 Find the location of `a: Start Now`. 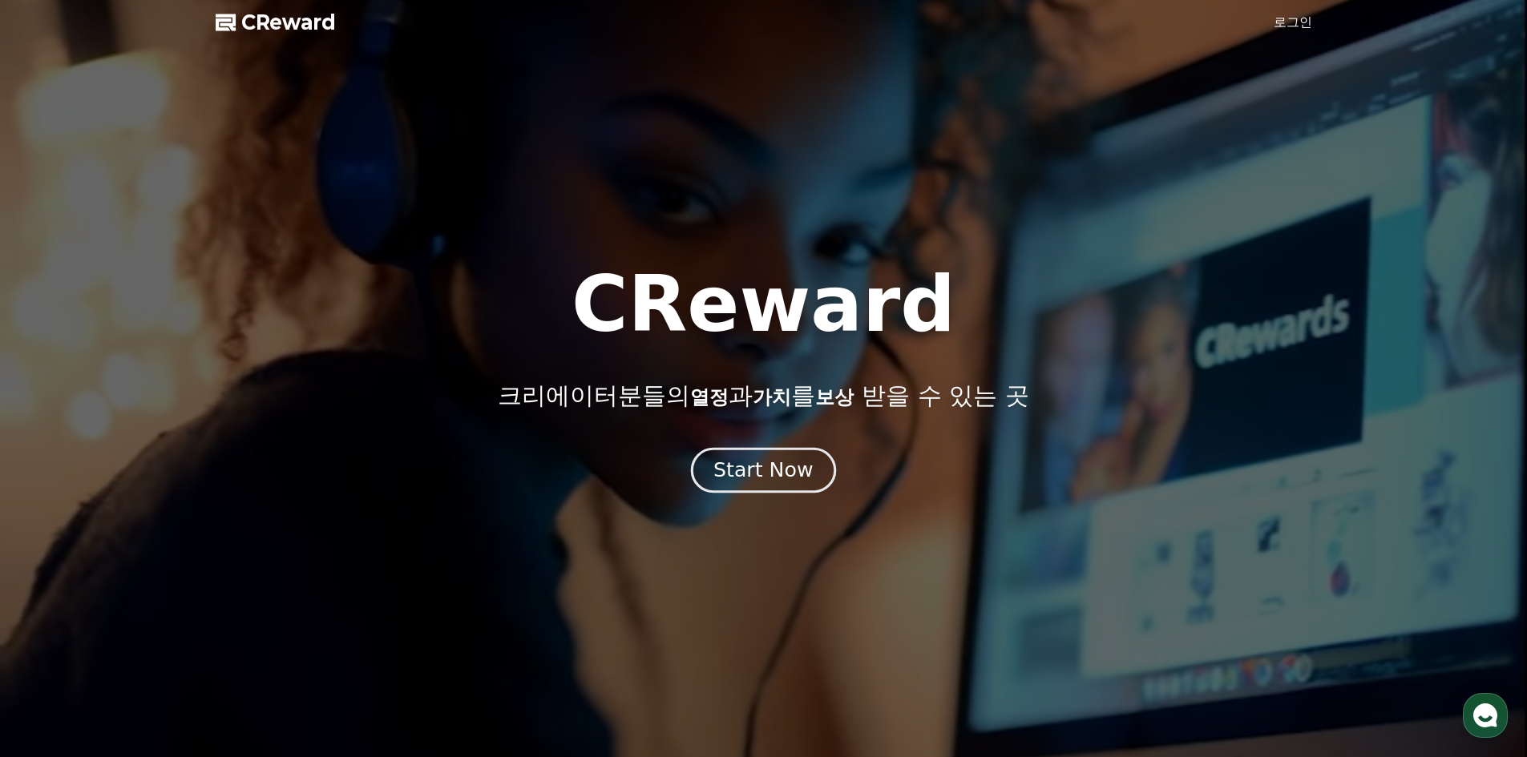

a: Start Now is located at coordinates (763, 472).